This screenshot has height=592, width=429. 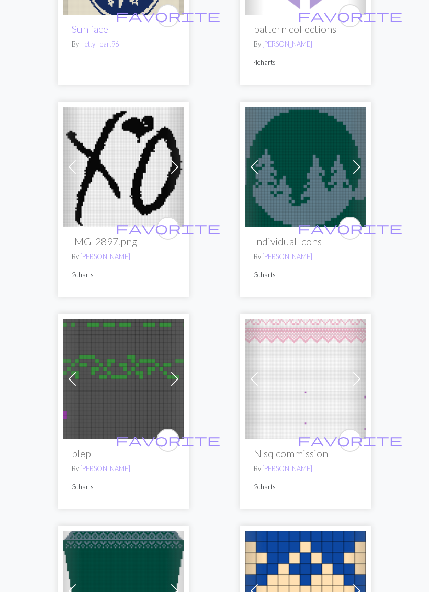 What do you see at coordinates (306, 241) in the screenshot?
I see `h2: Individual Icons` at bounding box center [306, 241].